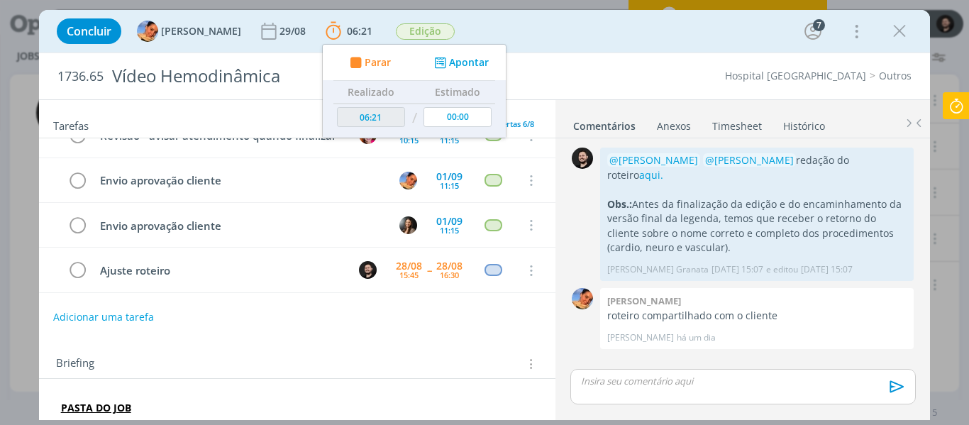 The image size is (969, 425). I want to click on a: aqui., so click(651, 174).